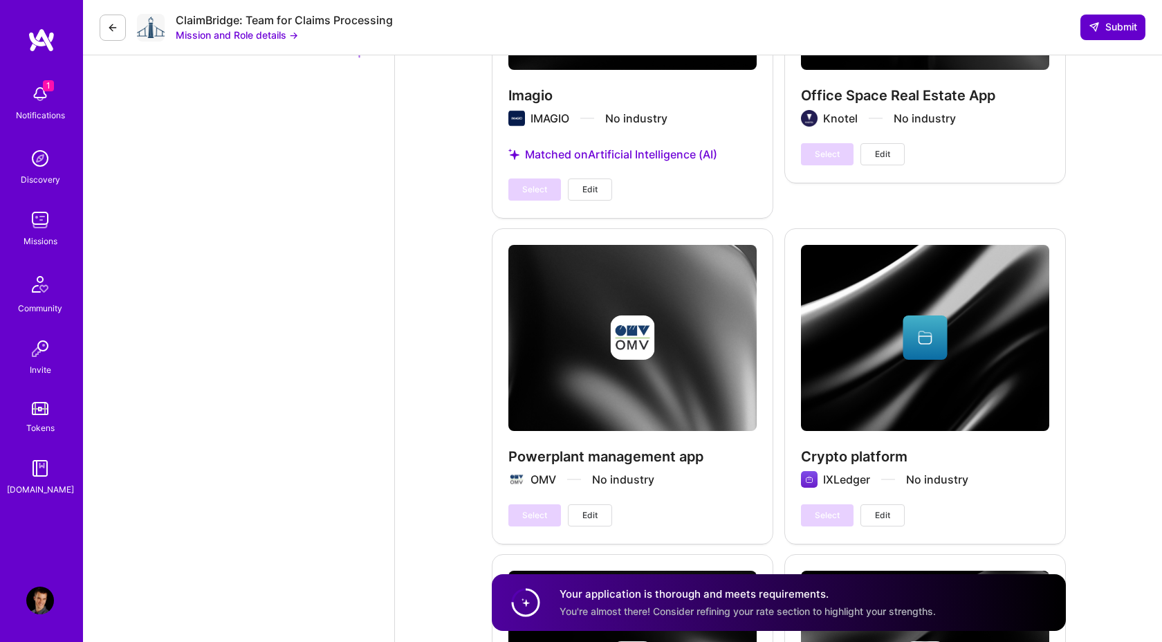 The height and width of the screenshot is (642, 1162). What do you see at coordinates (40, 220) in the screenshot?
I see `img: teamwork` at bounding box center [40, 220].